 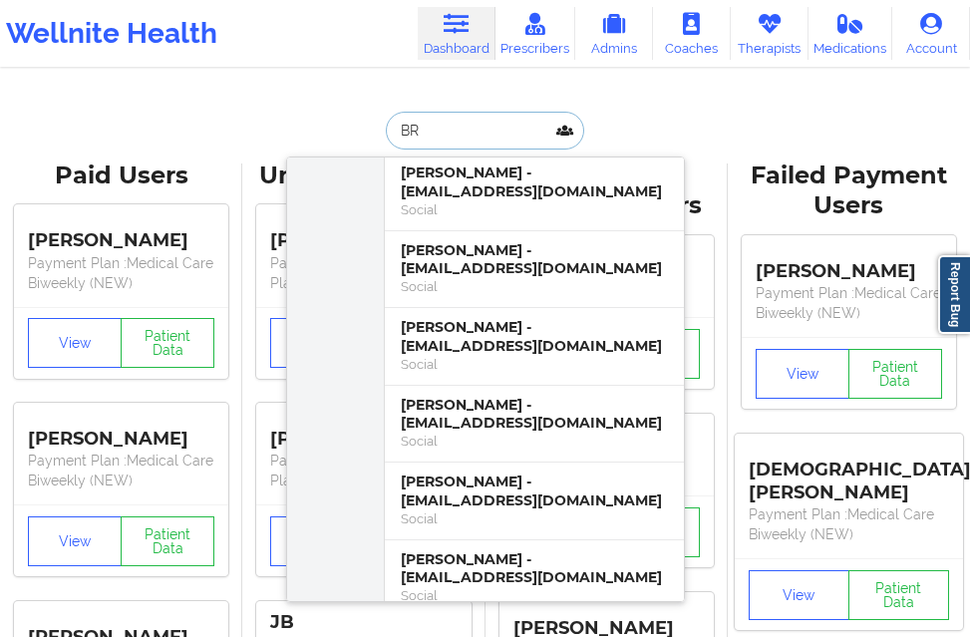 I want to click on div: Unverified Users, so click(x=363, y=176).